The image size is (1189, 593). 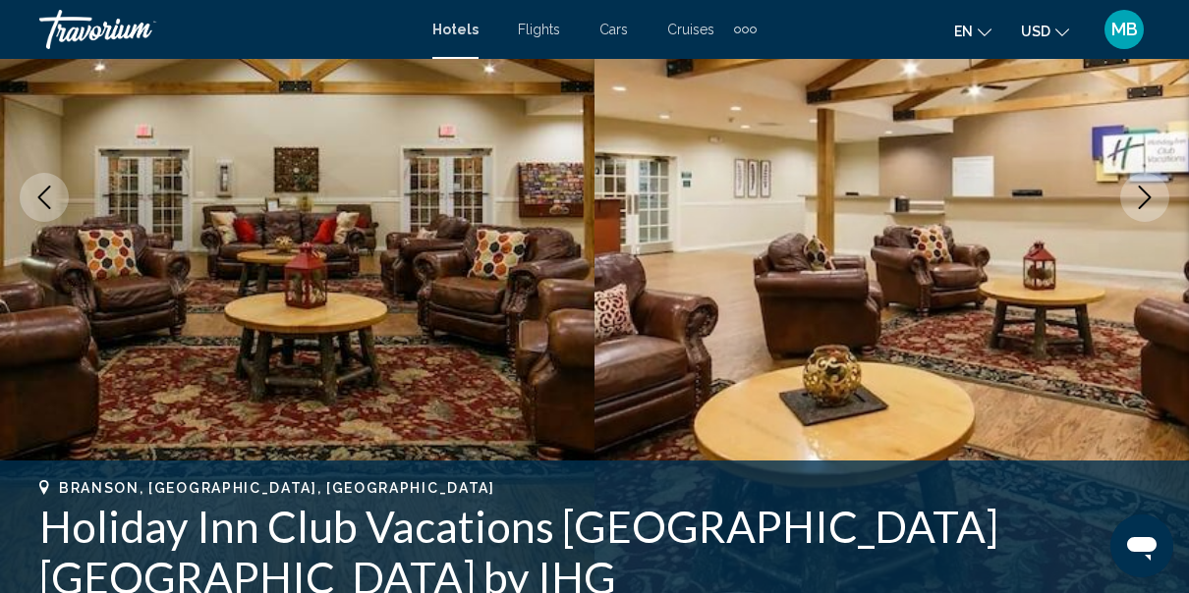 I want to click on span: en, so click(x=963, y=31).